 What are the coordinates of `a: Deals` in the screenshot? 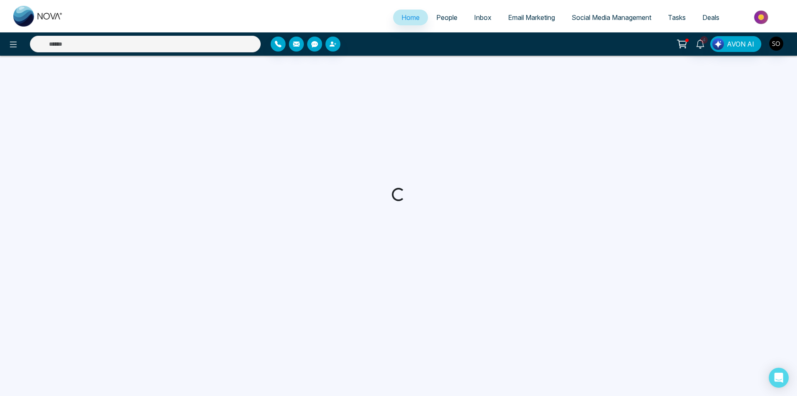 It's located at (711, 17).